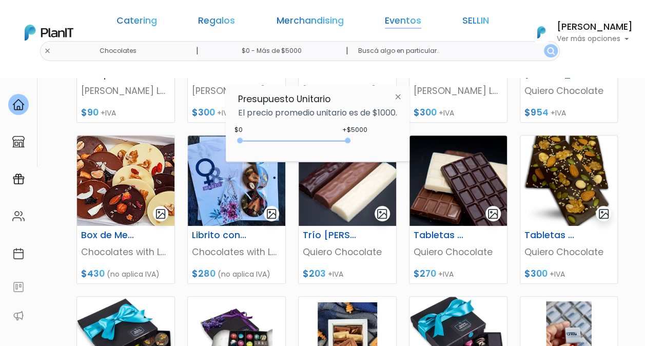 The width and height of the screenshot is (645, 346). I want to click on h6: Tabletas de Chocolate con Frutos Secos, so click(552, 235).